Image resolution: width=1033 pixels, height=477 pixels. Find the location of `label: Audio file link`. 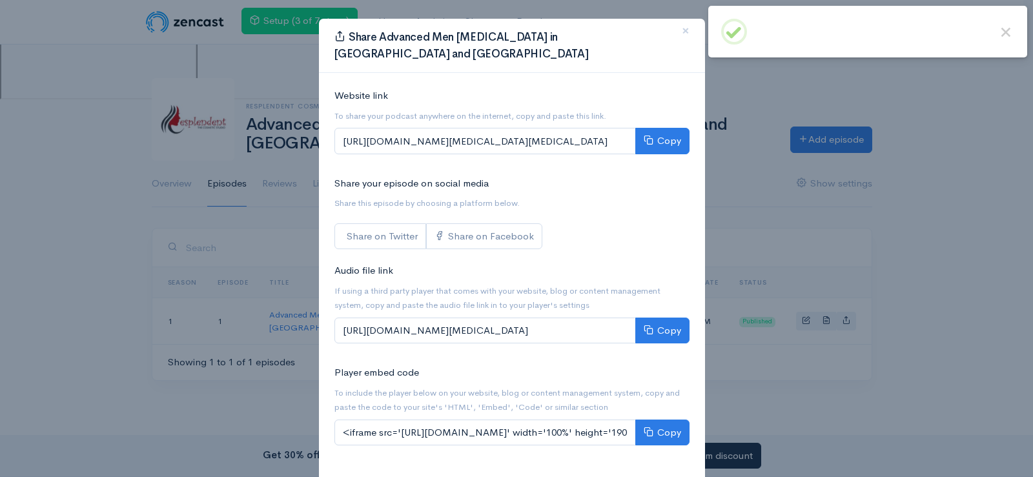

label: Audio file link is located at coordinates (364, 271).